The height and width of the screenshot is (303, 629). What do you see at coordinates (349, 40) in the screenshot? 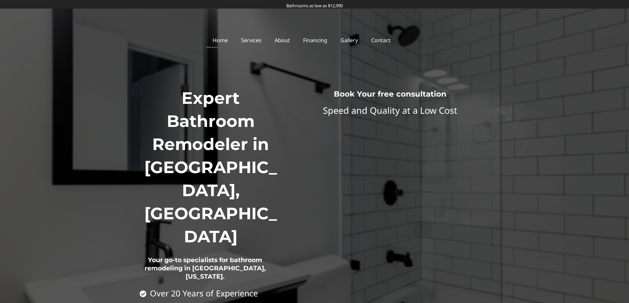
I see `a: Gallery` at bounding box center [349, 40].